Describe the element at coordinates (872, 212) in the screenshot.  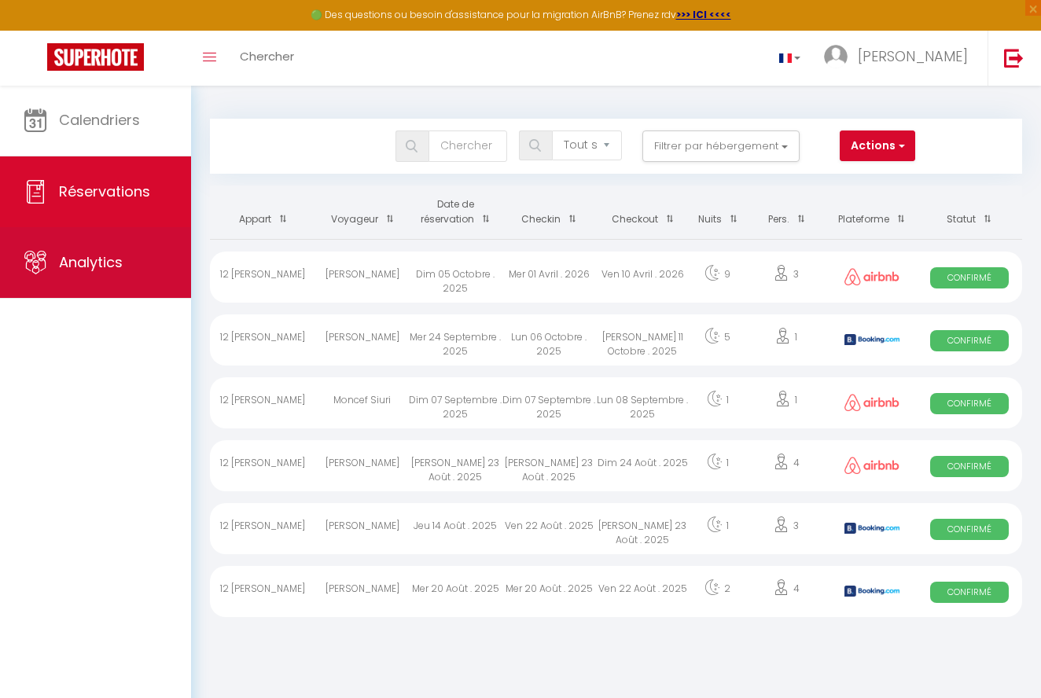
I see `th: Sort by channel` at that location.